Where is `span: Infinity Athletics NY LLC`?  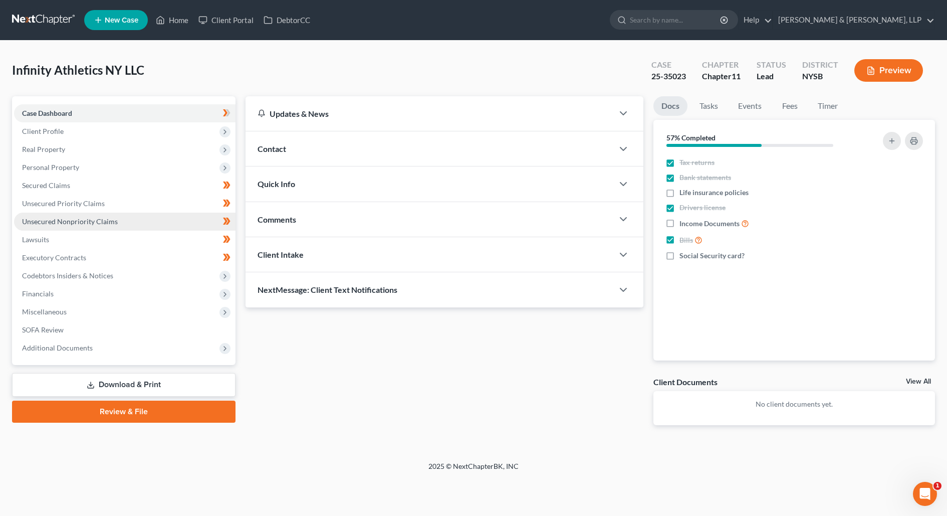
span: Infinity Athletics NY LLC is located at coordinates (78, 70).